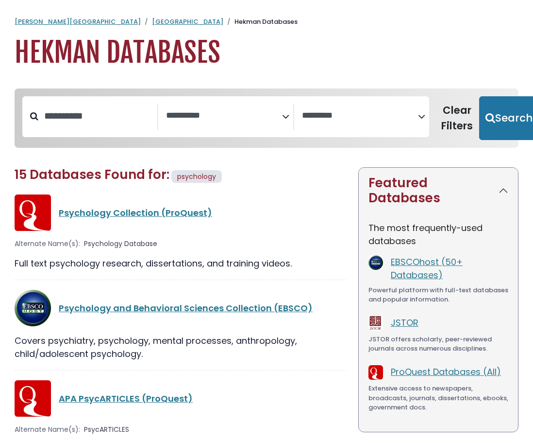  What do you see at coordinates (439, 343) in the screenshot?
I see `div: JSTOR offers scholarly, peer-reviewed journals across numerous disciplines.` at bounding box center [439, 343].